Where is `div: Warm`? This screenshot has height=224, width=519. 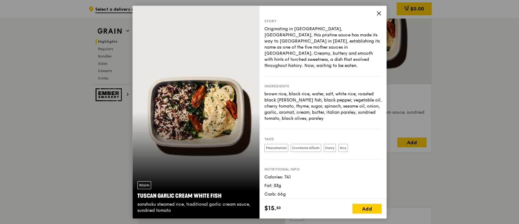 div: Warm is located at coordinates (144, 185).